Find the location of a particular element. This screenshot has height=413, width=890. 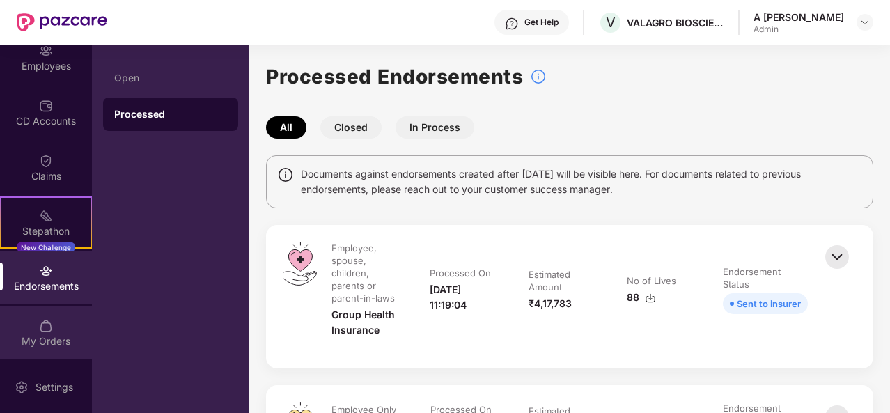

img: svg+xml;base64,PHN2ZyBpZD0iTXlfT3JkZXJzIiBkYXRhLW5hbWU9Ik15IE9yZGVycyIgeG1sbnM9Imh0dHA6Ly93d3cudz... is located at coordinates (46, 326).